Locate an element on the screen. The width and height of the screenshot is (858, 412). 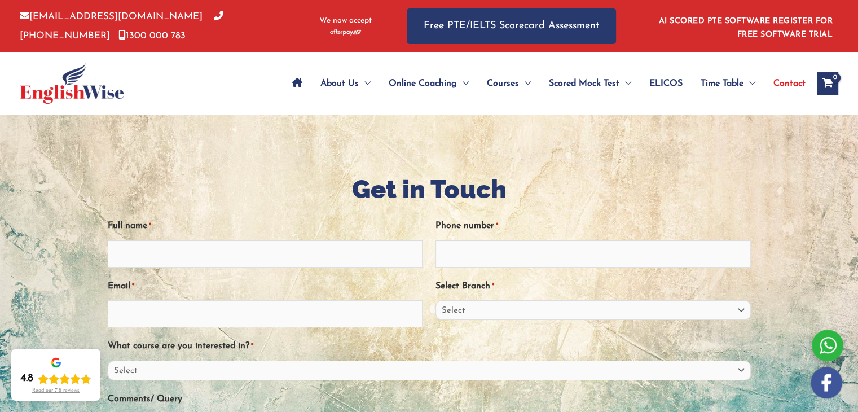
span: ELICOS is located at coordinates (666, 84).